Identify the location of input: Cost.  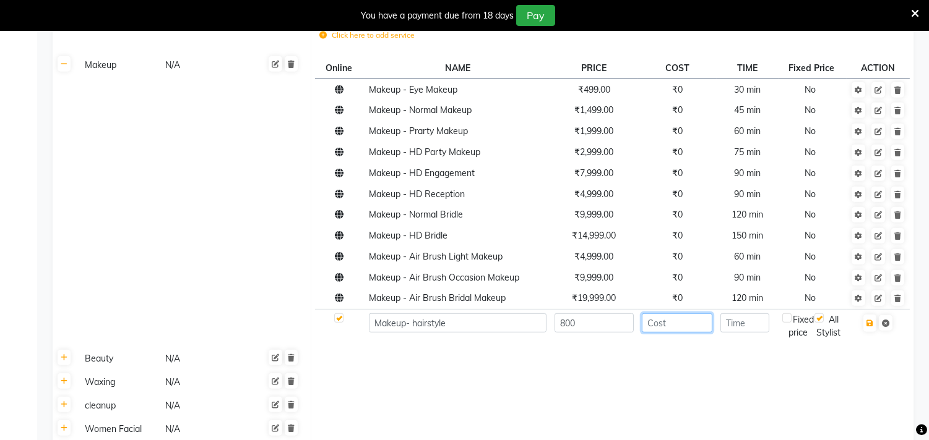
(677, 323).